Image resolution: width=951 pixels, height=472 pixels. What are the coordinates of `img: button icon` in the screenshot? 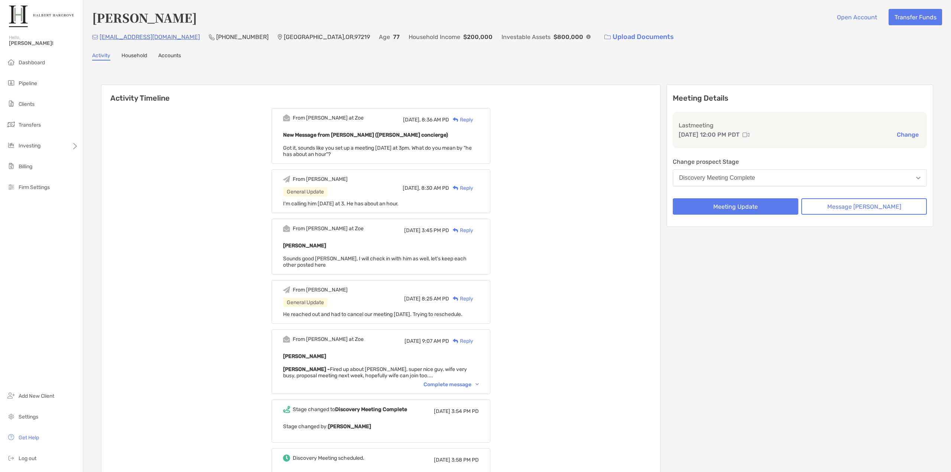 It's located at (607, 37).